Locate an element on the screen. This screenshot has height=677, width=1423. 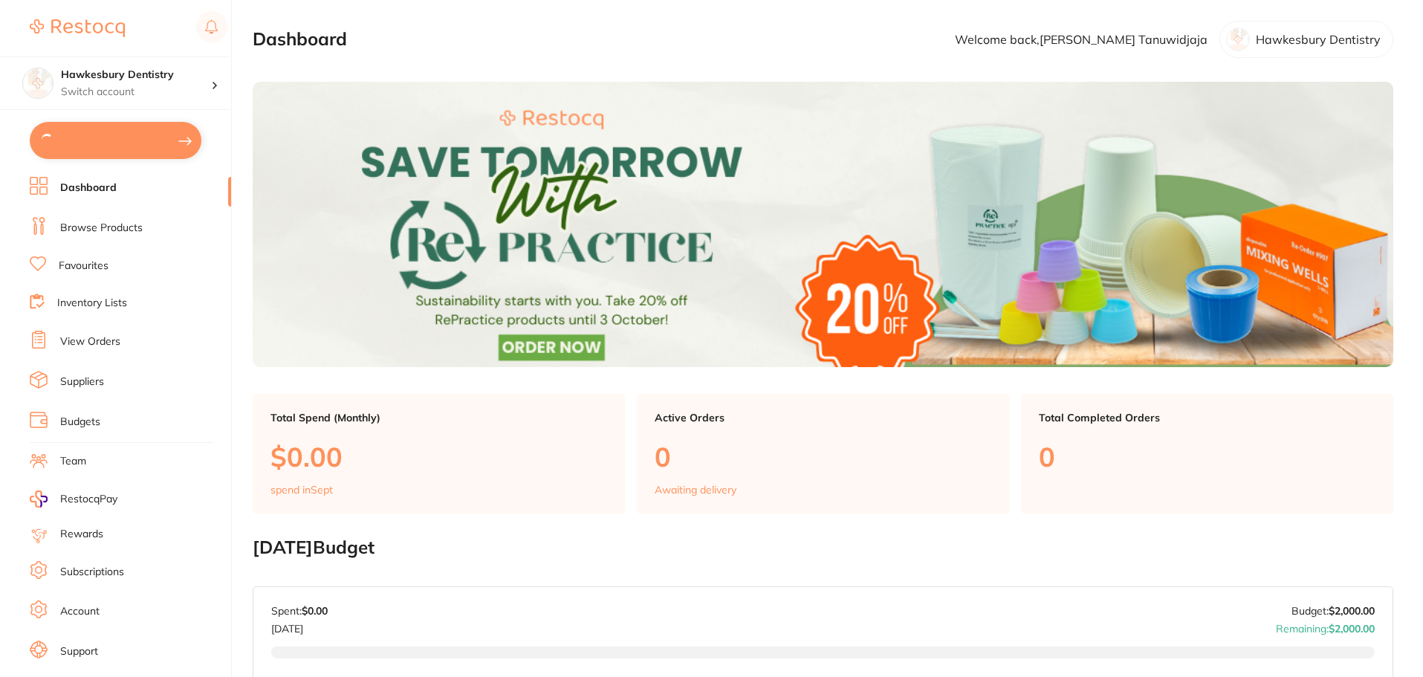
p: Hawkesbury Dentistry is located at coordinates (1318, 39).